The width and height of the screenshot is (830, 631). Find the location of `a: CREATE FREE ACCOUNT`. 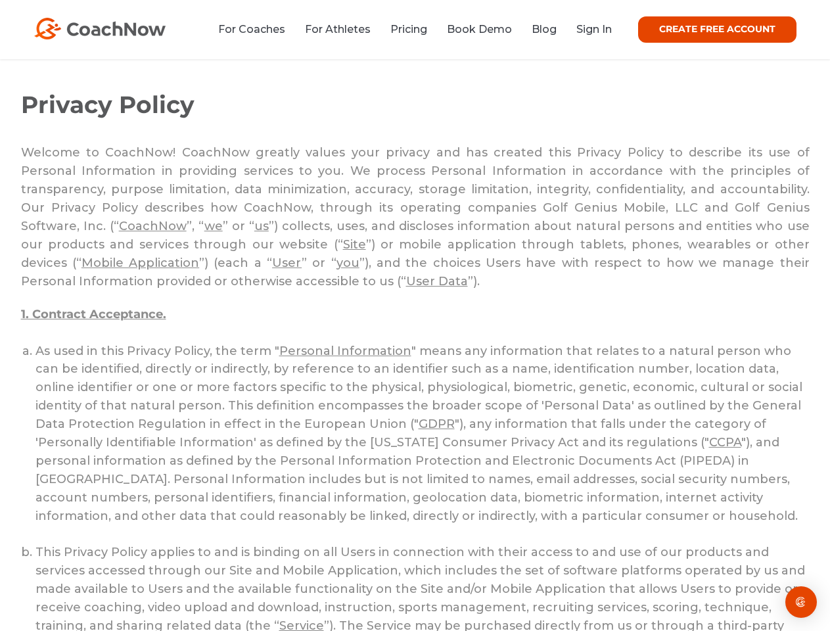

a: CREATE FREE ACCOUNT is located at coordinates (717, 30).